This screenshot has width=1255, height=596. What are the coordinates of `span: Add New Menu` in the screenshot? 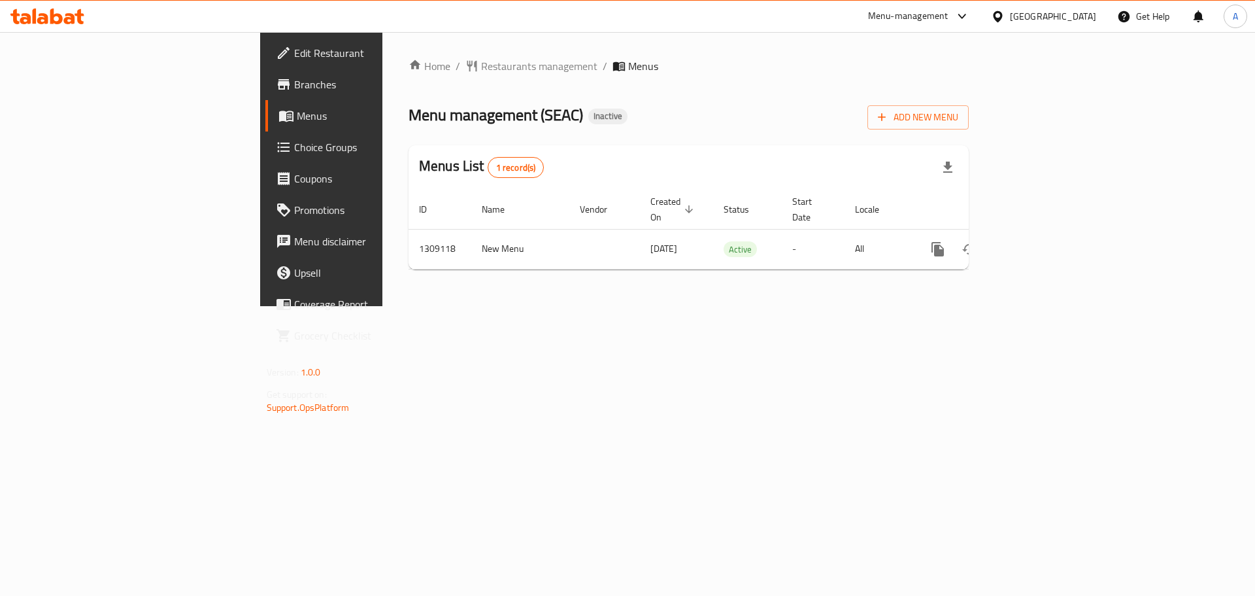 It's located at (918, 117).